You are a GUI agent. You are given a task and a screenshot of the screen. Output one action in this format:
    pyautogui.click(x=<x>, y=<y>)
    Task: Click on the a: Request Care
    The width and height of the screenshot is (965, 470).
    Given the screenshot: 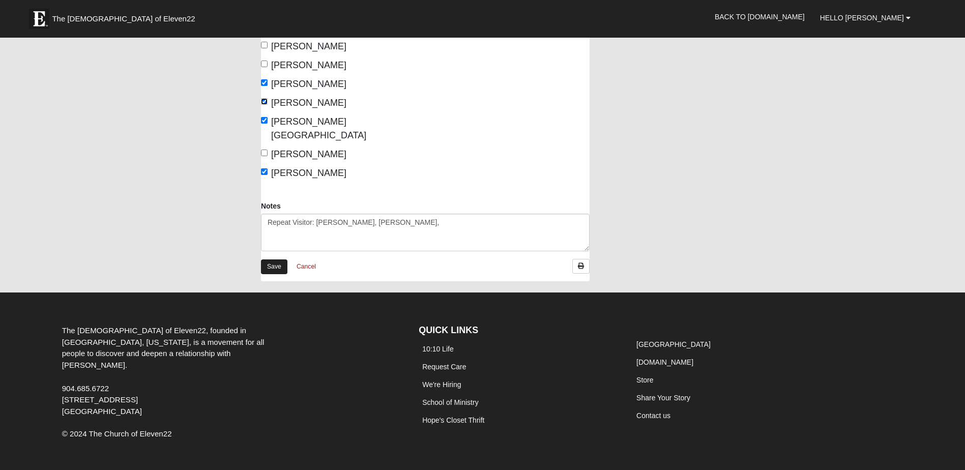 What is the action you would take?
    pyautogui.click(x=444, y=367)
    